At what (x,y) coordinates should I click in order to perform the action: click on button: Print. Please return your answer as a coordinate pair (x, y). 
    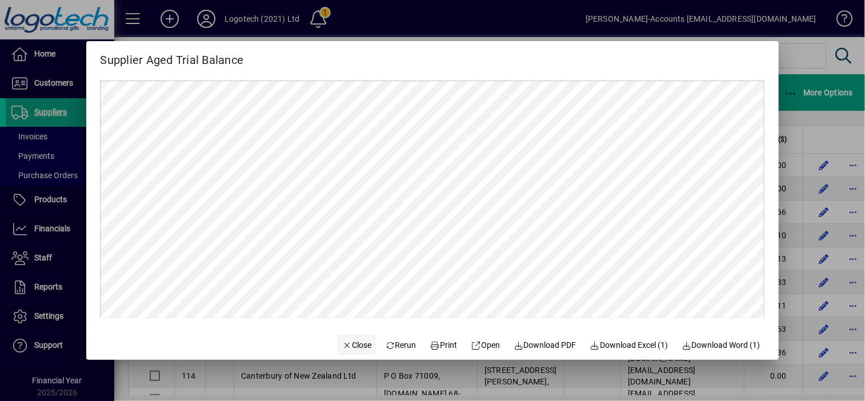
    Looking at the image, I should click on (444, 345).